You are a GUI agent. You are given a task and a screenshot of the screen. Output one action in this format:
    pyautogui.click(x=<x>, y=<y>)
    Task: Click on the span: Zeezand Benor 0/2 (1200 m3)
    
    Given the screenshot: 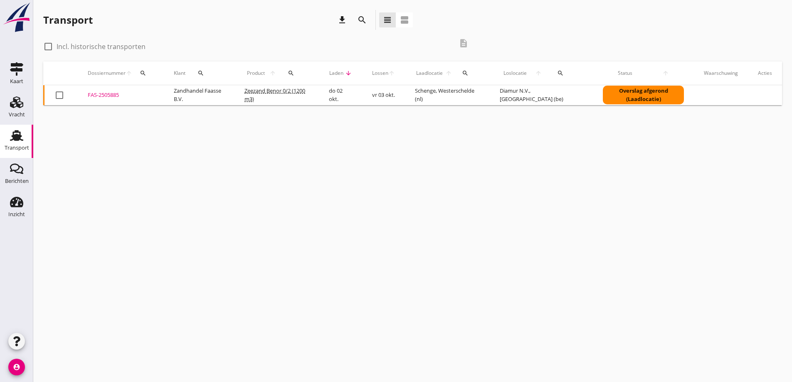 What is the action you would take?
    pyautogui.click(x=275, y=95)
    